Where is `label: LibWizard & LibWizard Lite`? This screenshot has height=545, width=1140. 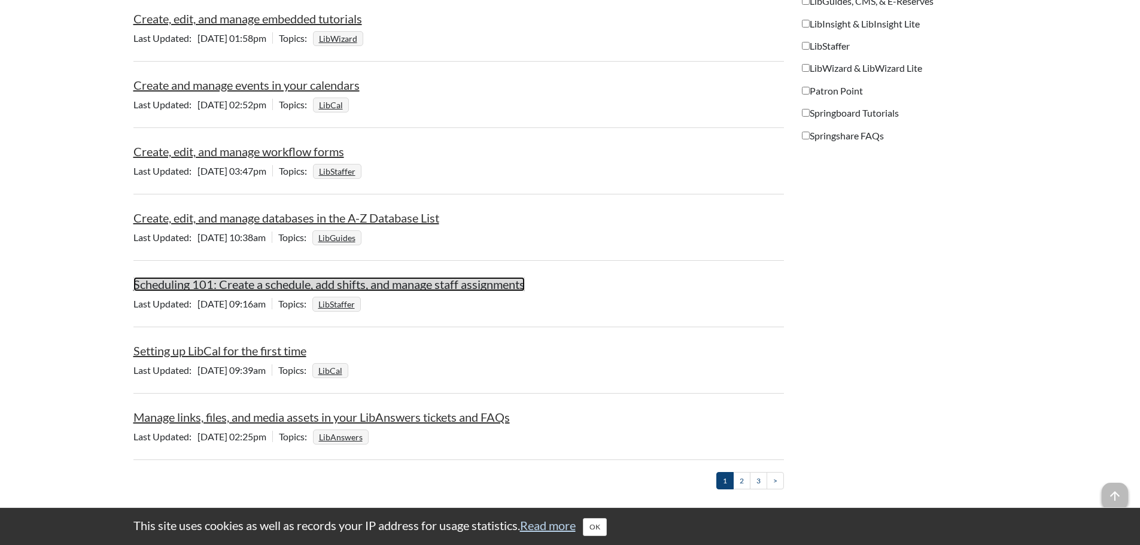
label: LibWizard & LibWizard Lite is located at coordinates (861, 68).